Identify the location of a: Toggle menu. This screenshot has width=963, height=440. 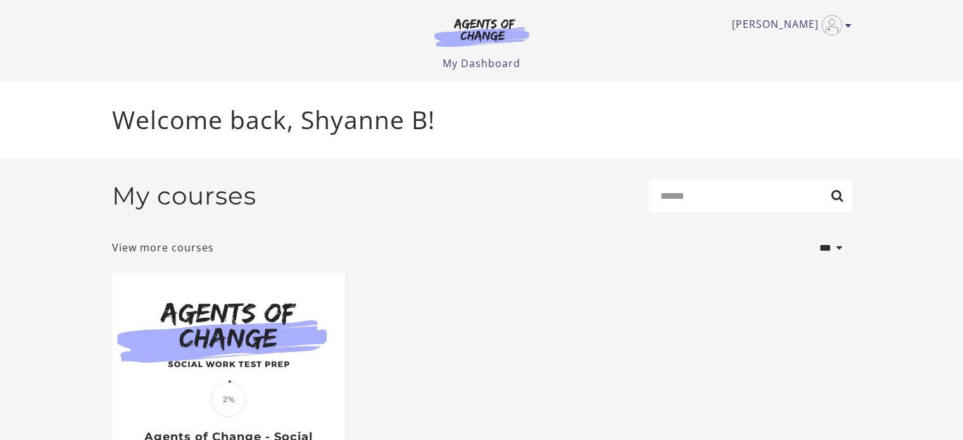
(788, 25).